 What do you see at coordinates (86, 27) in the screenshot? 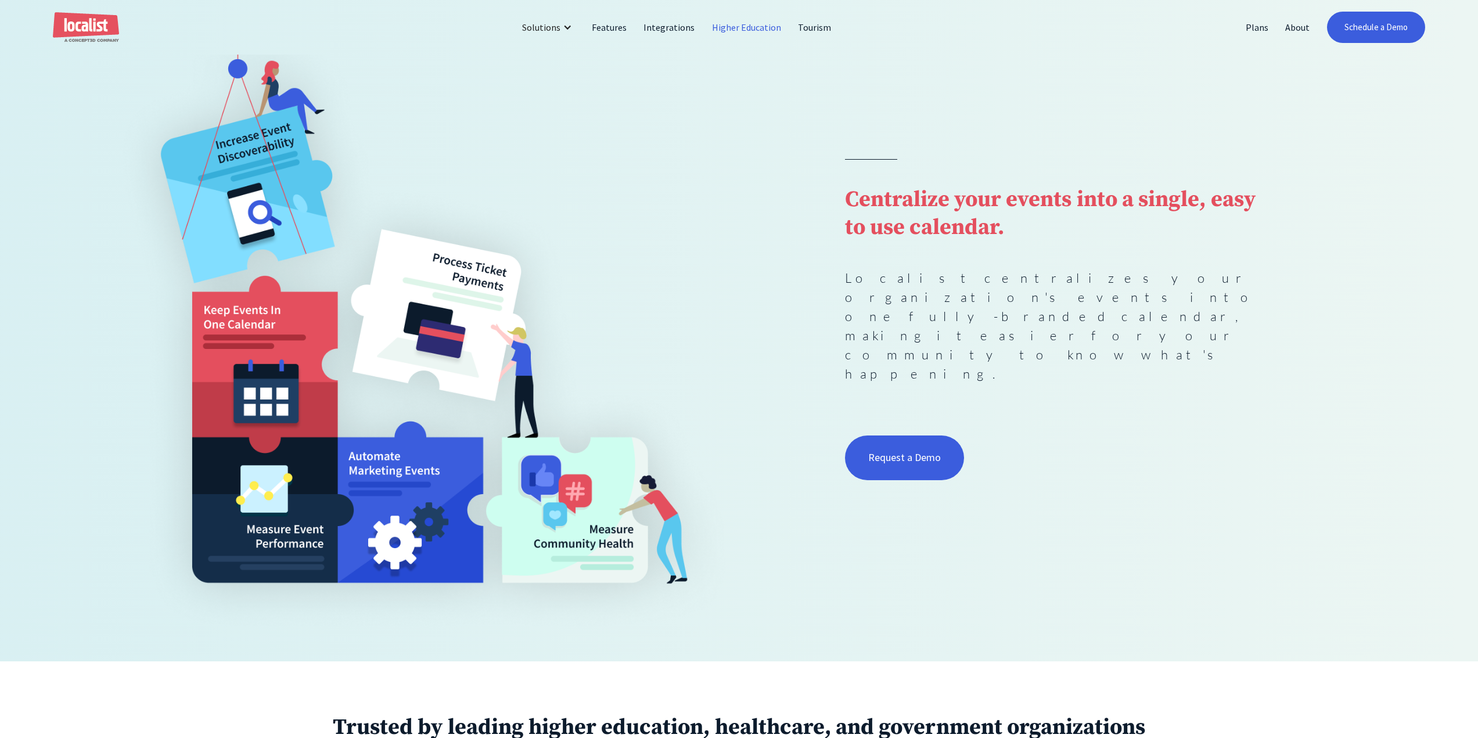
I see `a: home` at bounding box center [86, 27].